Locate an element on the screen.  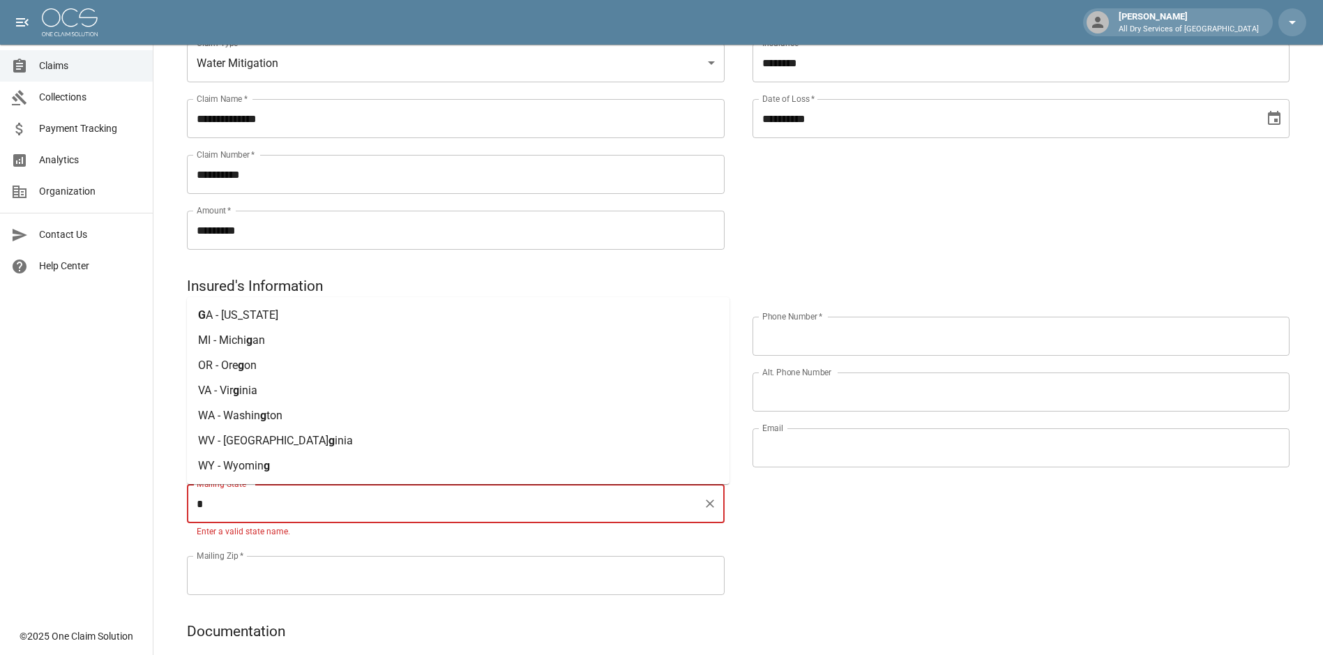
label: Alt. Phone Number is located at coordinates (796, 372).